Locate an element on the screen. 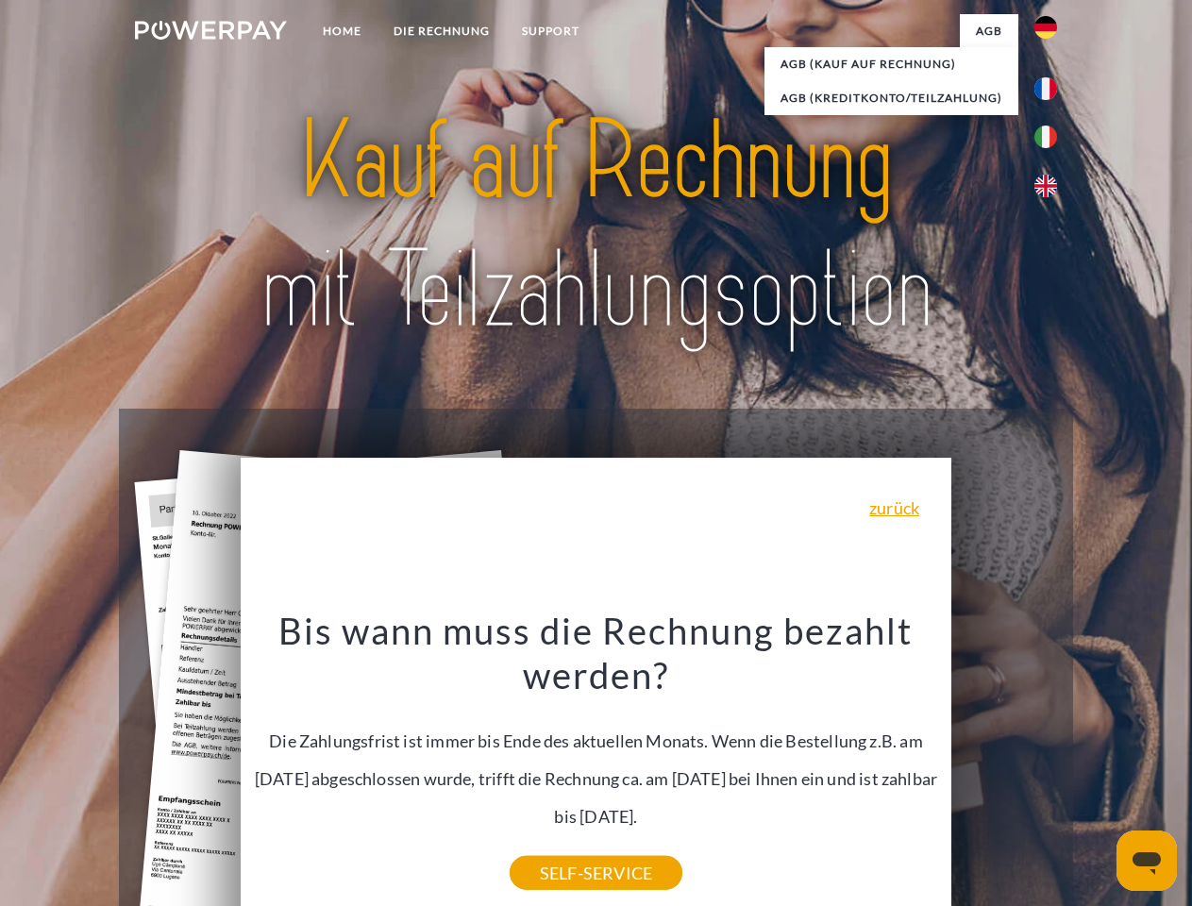  a: SUPPORT is located at coordinates (550, 31).